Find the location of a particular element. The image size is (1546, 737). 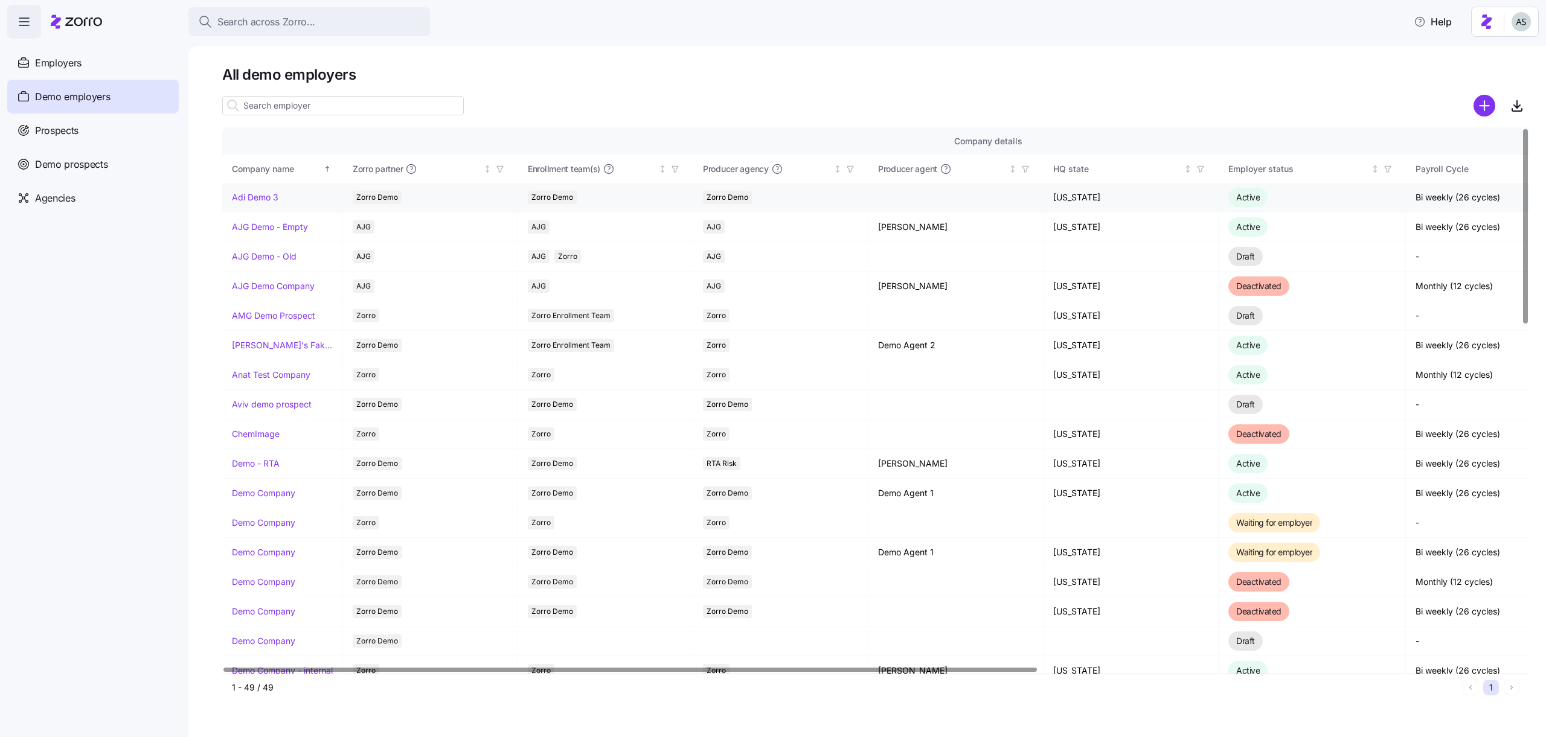

div: 1 - 49 / 49 is located at coordinates (845, 688).